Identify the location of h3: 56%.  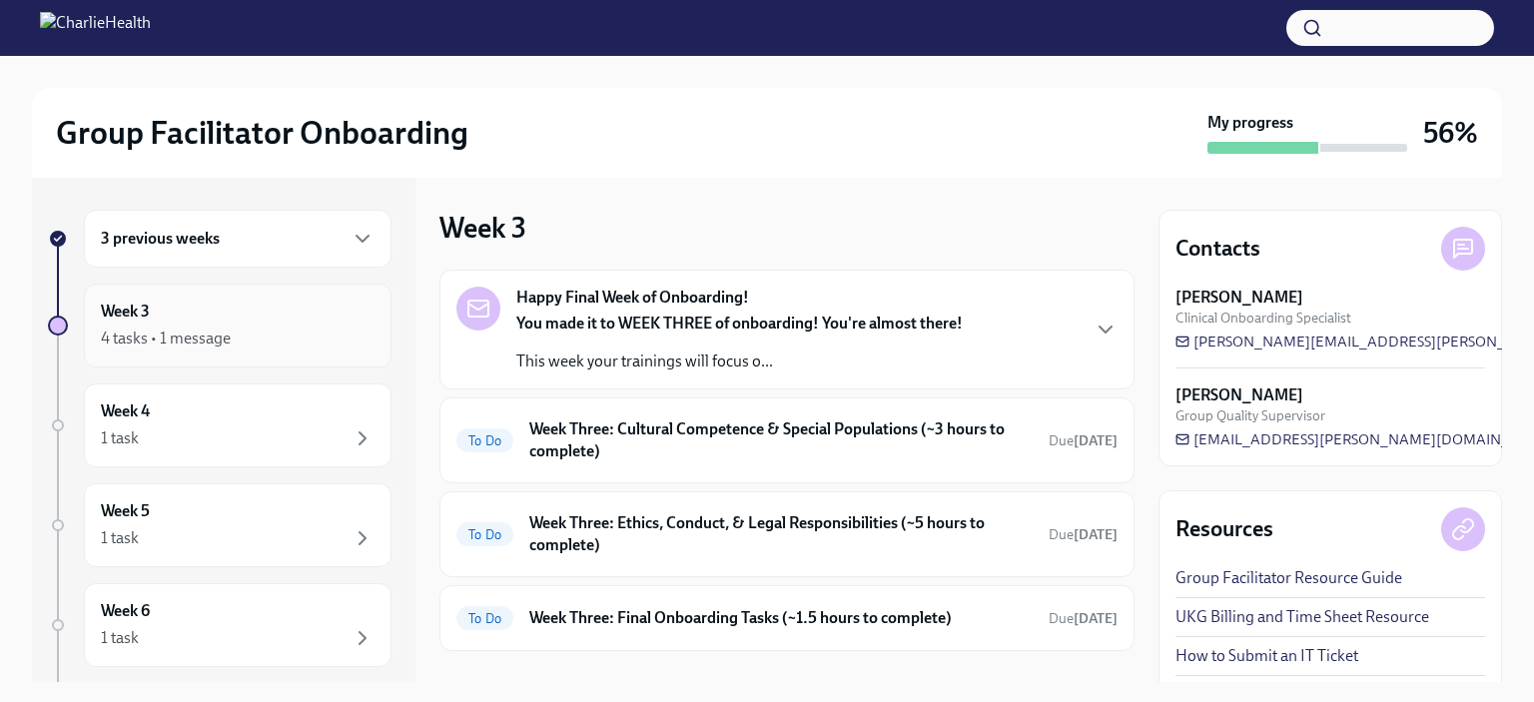
(1450, 133).